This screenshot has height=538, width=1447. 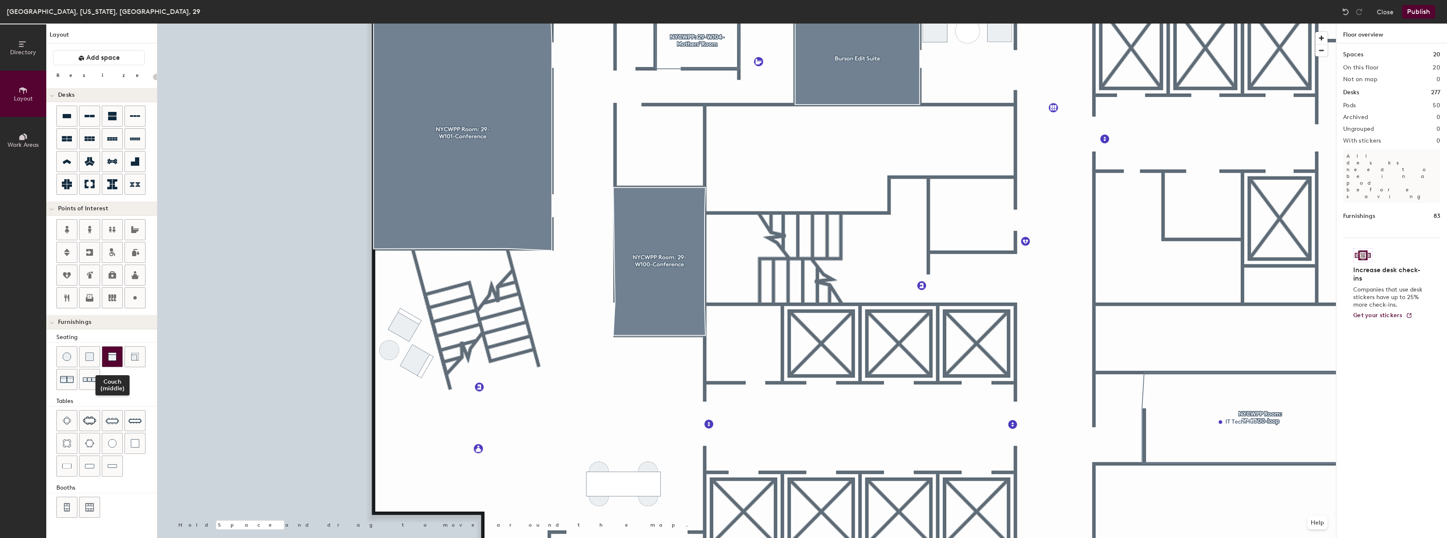 What do you see at coordinates (1437, 106) in the screenshot?
I see `h2: 50` at bounding box center [1437, 106].